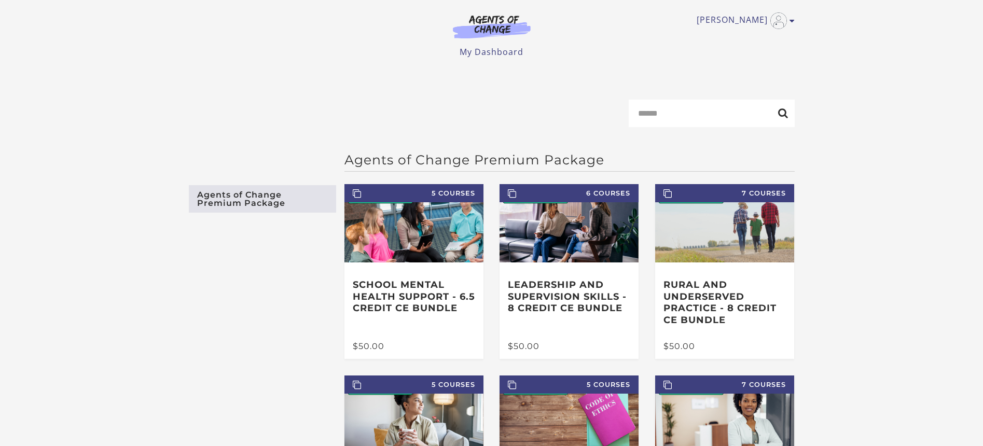 This screenshot has width=983, height=446. What do you see at coordinates (743, 21) in the screenshot?
I see `a: Toggle menu` at bounding box center [743, 21].